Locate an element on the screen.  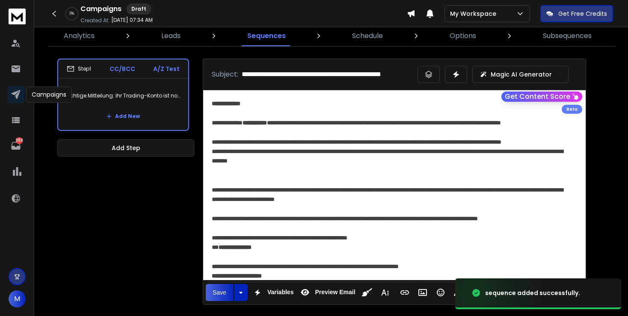
p: Analytics is located at coordinates (79, 36).